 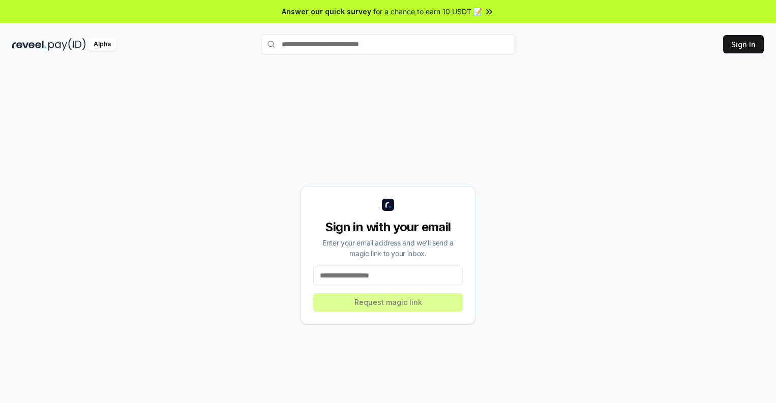 What do you see at coordinates (427, 11) in the screenshot?
I see `span: for a chance to earn 10 USDT 📝` at bounding box center [427, 11].